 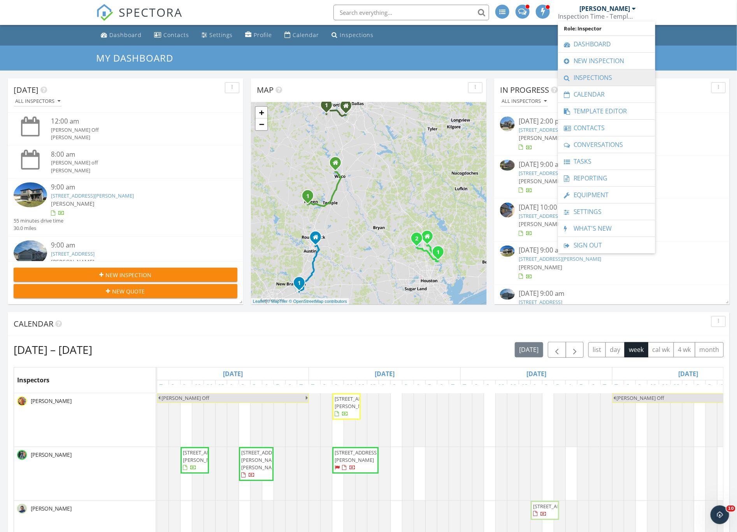 I want to click on a: Conversations, so click(x=607, y=144).